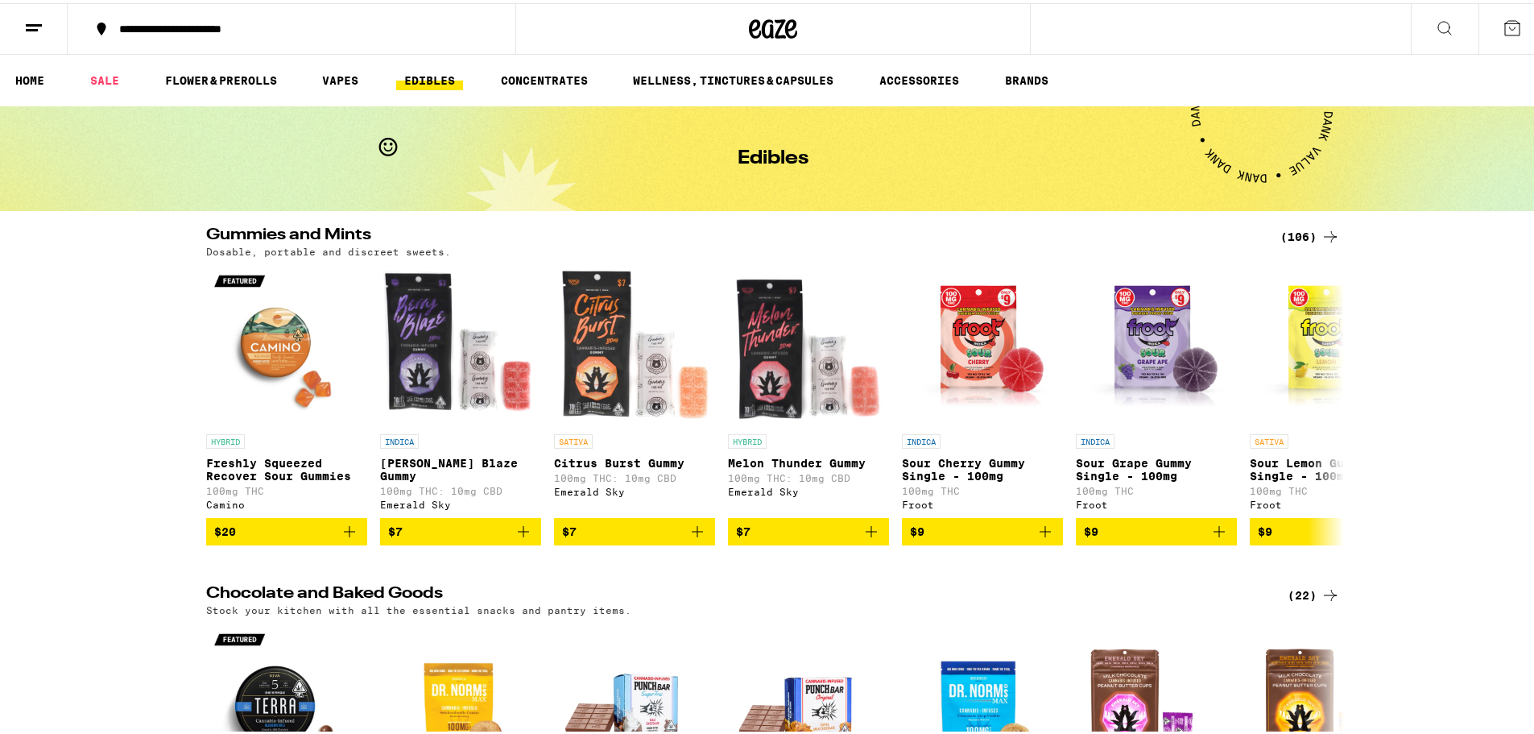 This screenshot has width=1534, height=734. I want to click on a: Open page for Sour Grape Gummy Single - 100mg from Froot, so click(1156, 388).